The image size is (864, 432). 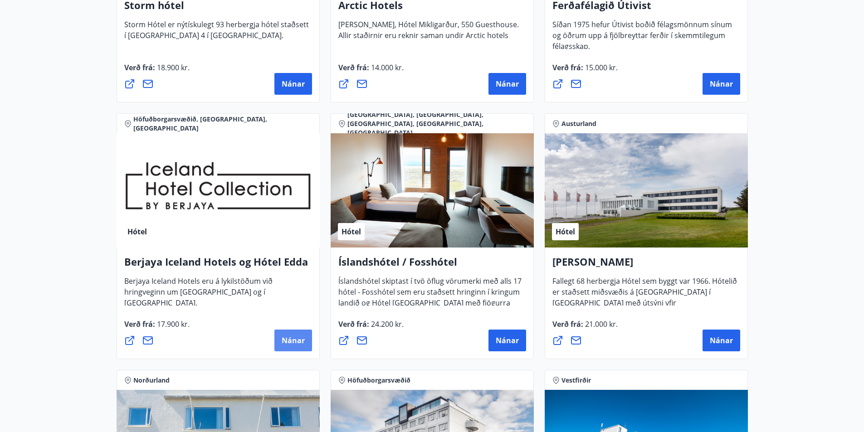 What do you see at coordinates (386, 324) in the screenshot?
I see `span: 24.200 kr.` at bounding box center [386, 324].